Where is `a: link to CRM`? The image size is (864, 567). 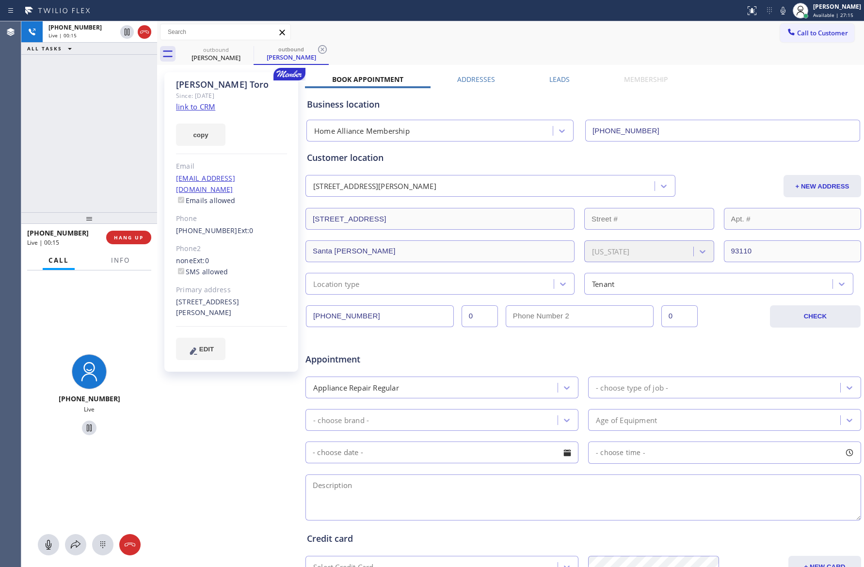 a: link to CRM is located at coordinates (195, 107).